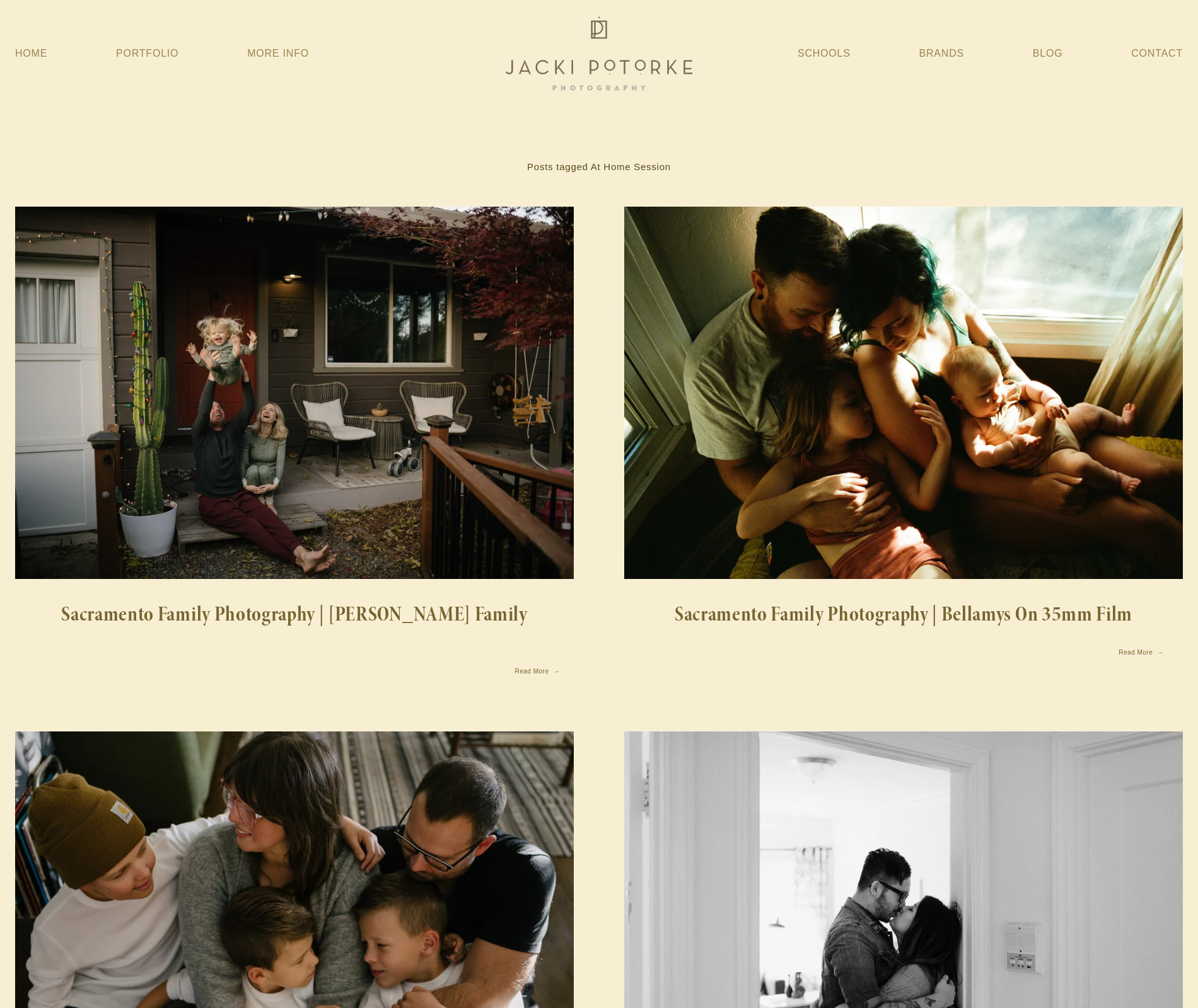  Describe the element at coordinates (1157, 53) in the screenshot. I see `a: Contact` at that location.